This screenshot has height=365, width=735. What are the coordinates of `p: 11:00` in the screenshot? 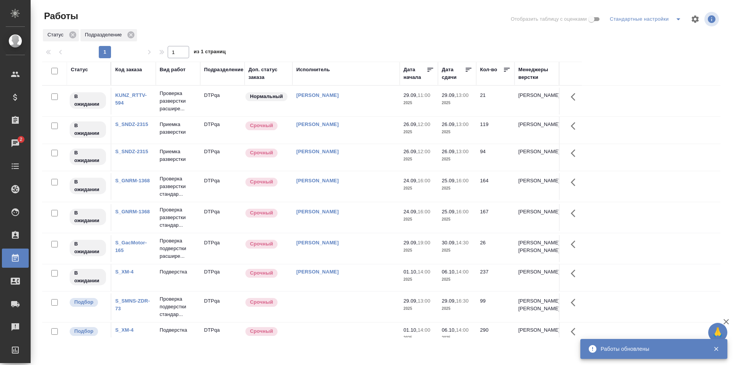 It's located at (424, 95).